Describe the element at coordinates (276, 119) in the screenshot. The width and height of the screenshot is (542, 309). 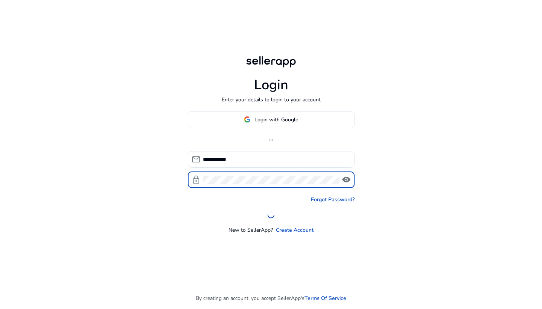
I see `span: Login with Google` at that location.